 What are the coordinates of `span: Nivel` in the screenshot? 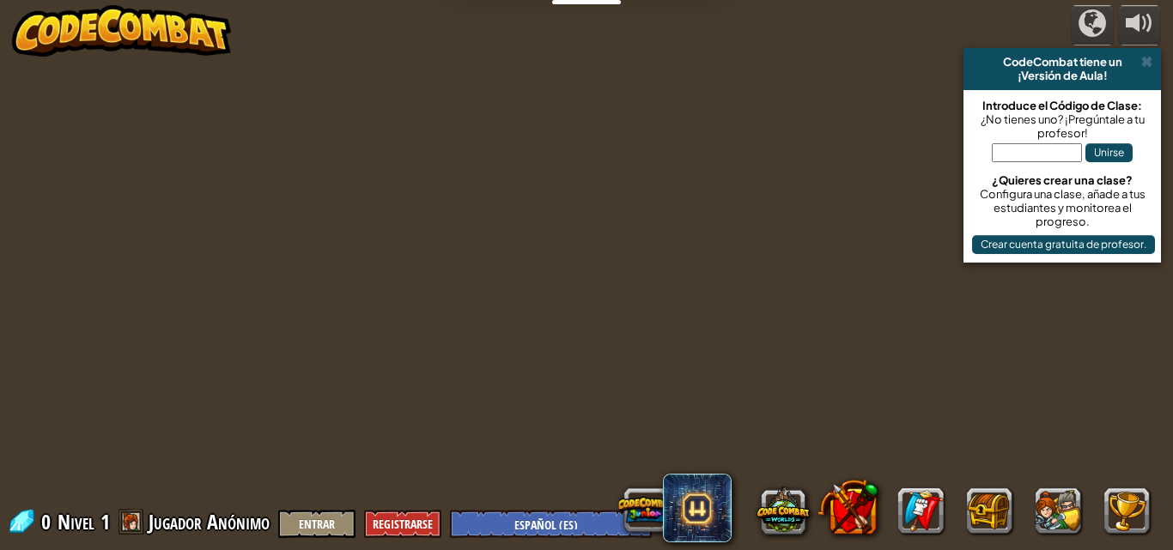 It's located at (76, 522).